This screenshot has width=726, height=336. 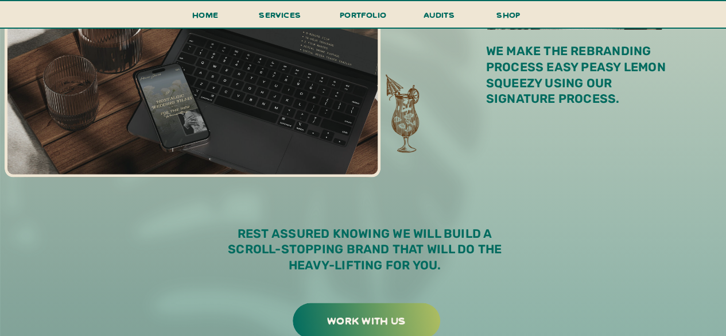 What do you see at coordinates (364, 18) in the screenshot?
I see `h3: portfolio` at bounding box center [364, 18].